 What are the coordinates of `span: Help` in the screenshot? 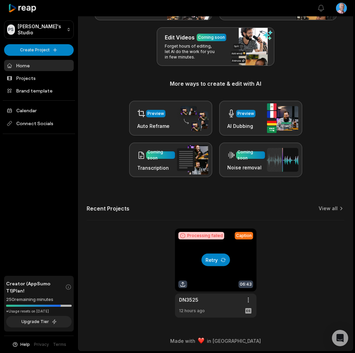 It's located at (25, 345).